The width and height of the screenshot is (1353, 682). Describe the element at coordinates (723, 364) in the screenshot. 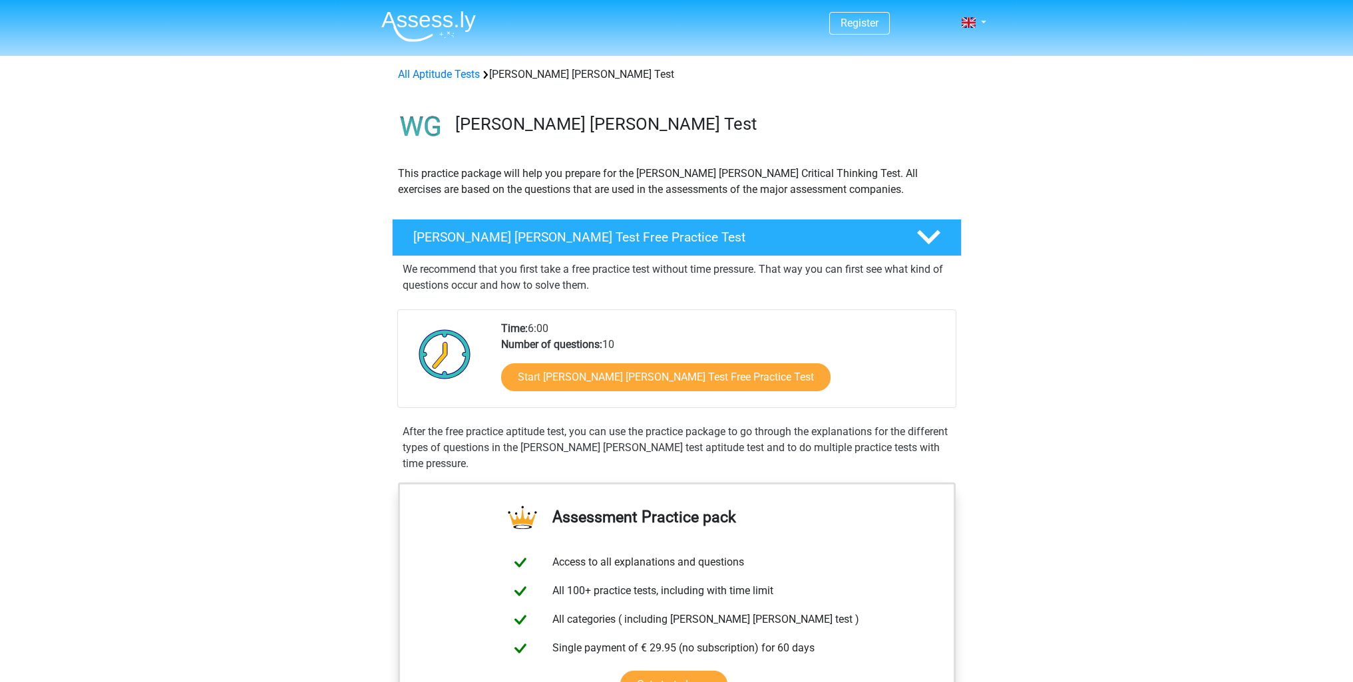

I see `div: 6:00 10` at that location.